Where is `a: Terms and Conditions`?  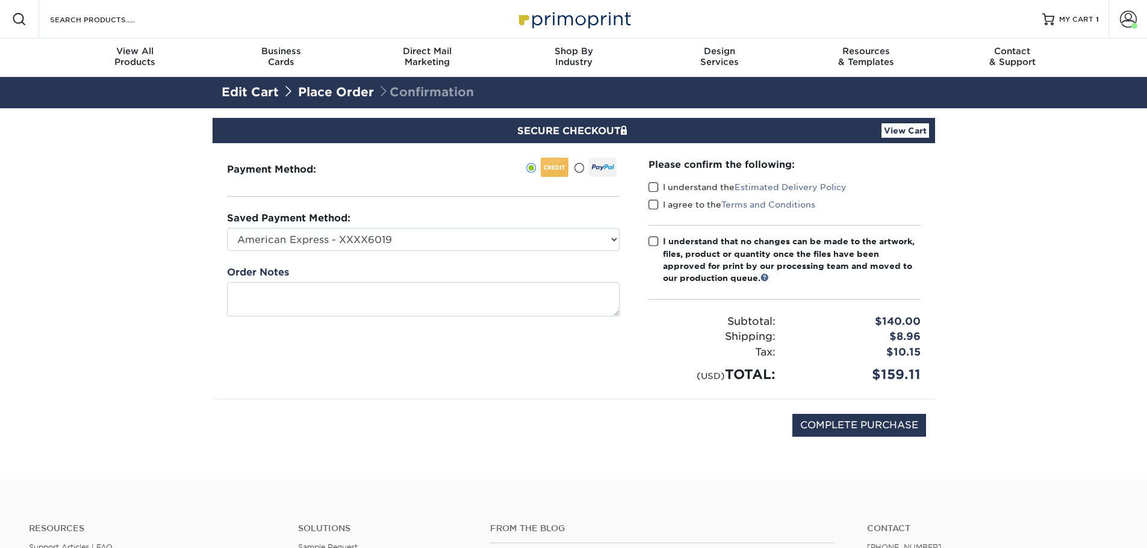 a: Terms and Conditions is located at coordinates (768, 205).